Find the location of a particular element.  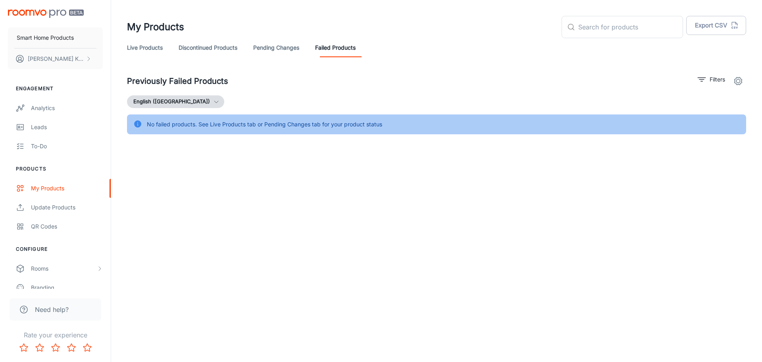

p: Filters is located at coordinates (717, 79).